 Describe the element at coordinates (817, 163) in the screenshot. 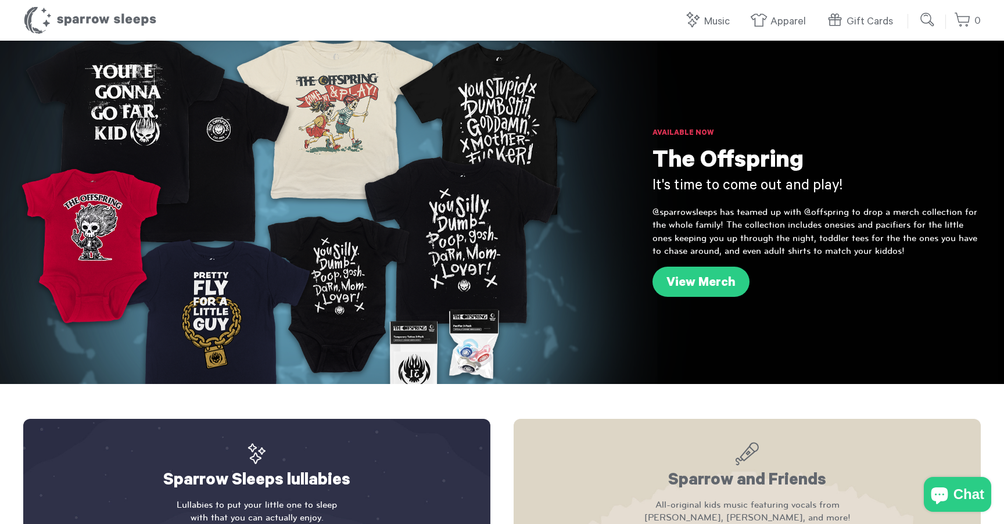

I see `h1: The Offspring` at that location.